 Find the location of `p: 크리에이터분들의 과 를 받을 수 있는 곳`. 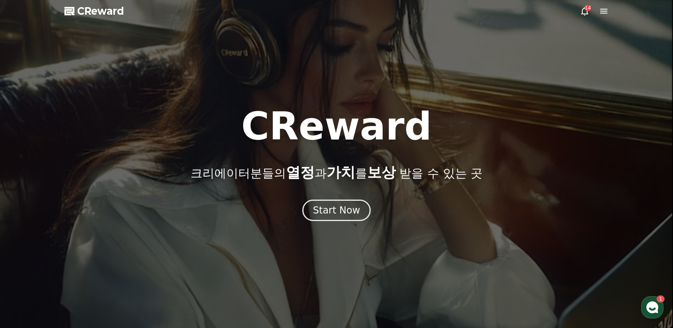

p: 크리에이터분들의 과 를 받을 수 있는 곳 is located at coordinates (337, 173).